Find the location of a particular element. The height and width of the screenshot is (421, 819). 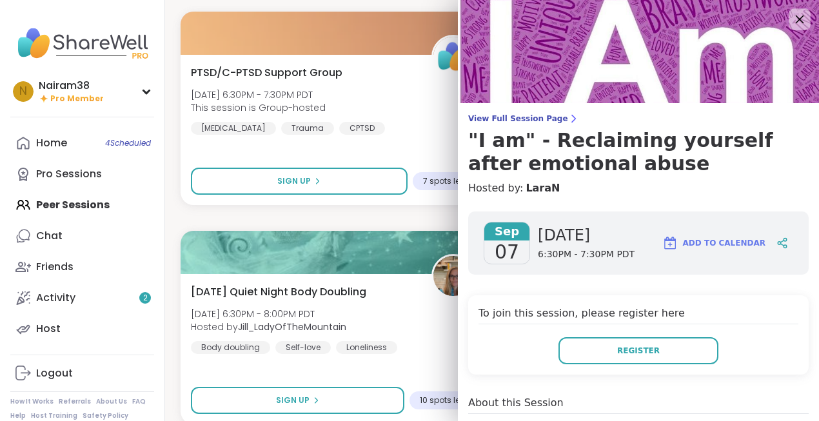

button: Register is located at coordinates (638, 351).